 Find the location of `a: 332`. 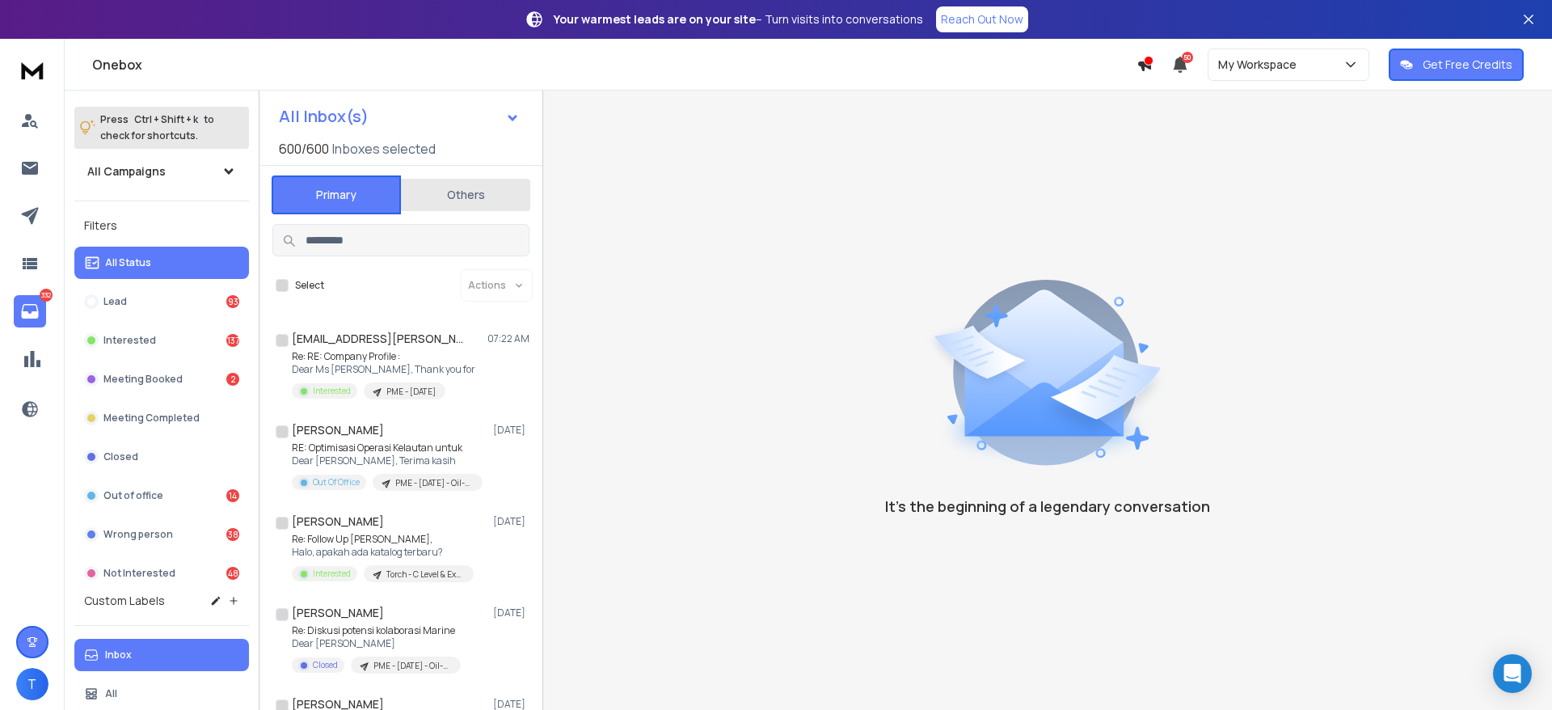

a: 332 is located at coordinates (30, 311).